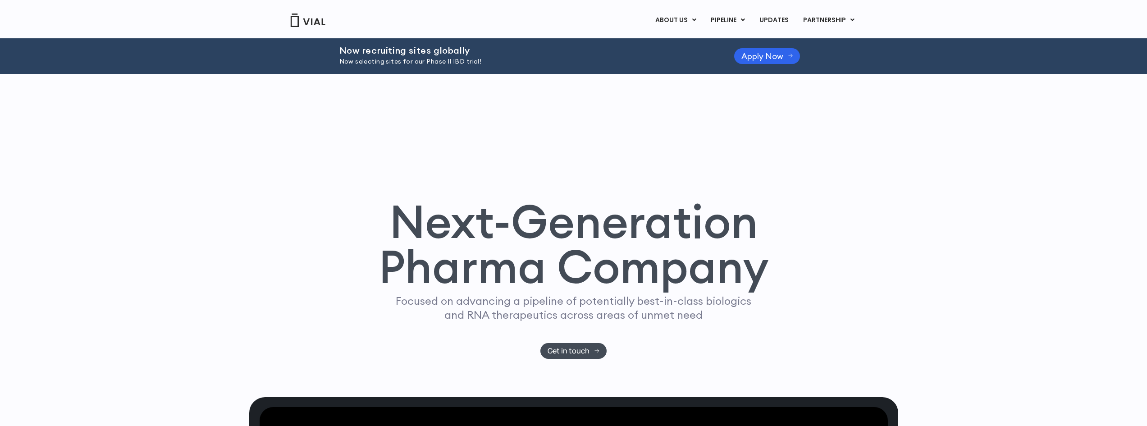  I want to click on h2: Now recruiting sites globally, so click(526, 50).